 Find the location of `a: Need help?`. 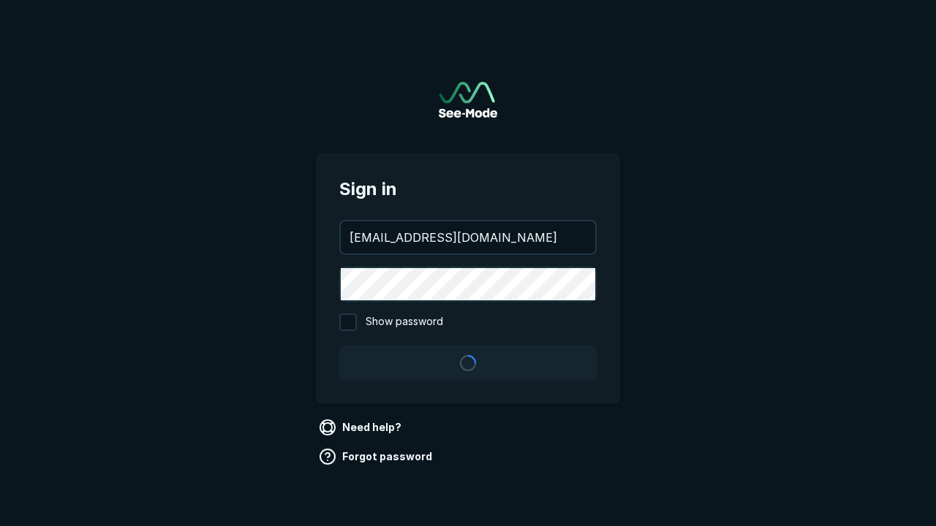

a: Need help? is located at coordinates (361, 428).